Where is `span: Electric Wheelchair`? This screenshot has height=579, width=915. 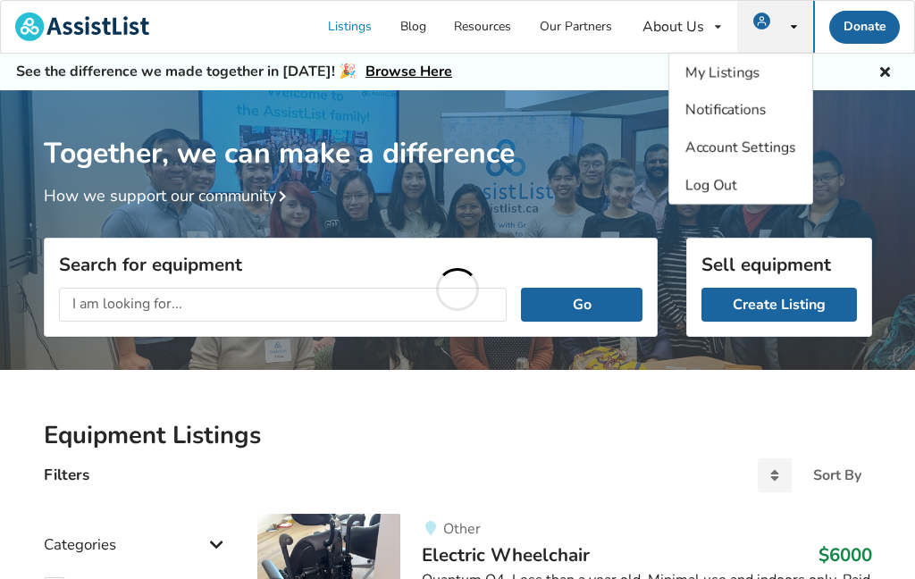 span: Electric Wheelchair is located at coordinates (505, 555).